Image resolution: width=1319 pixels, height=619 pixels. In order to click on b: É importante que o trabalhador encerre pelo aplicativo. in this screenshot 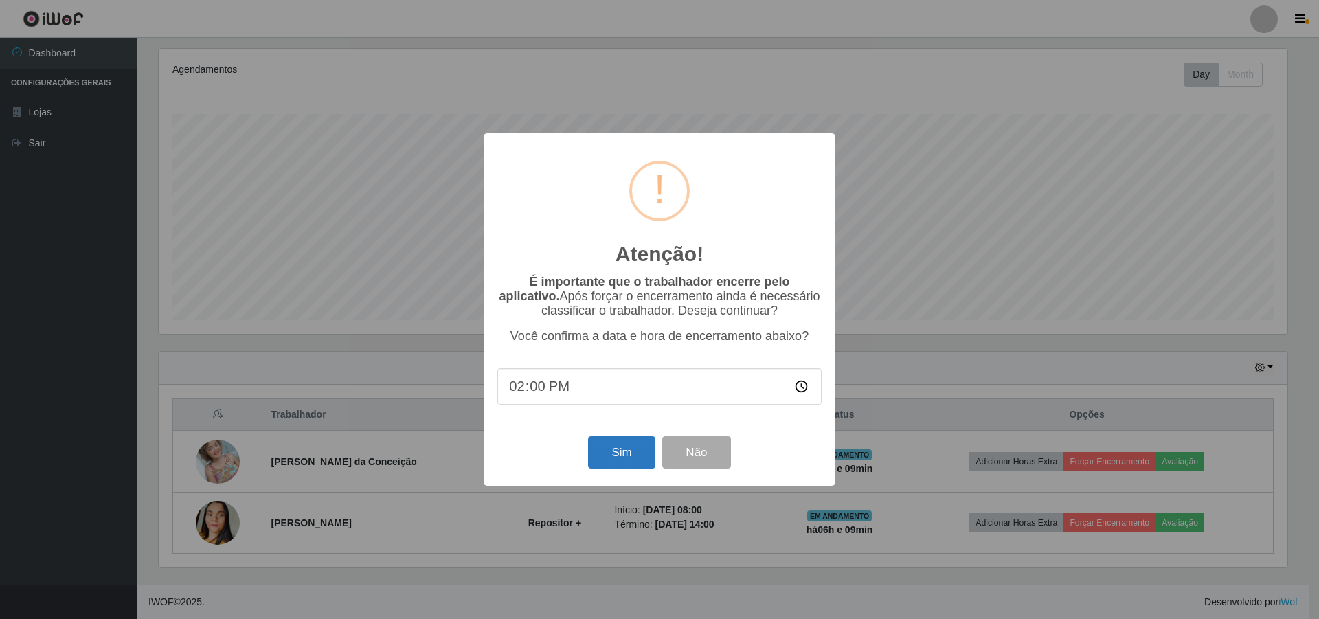, I will do `click(644, 289)`.